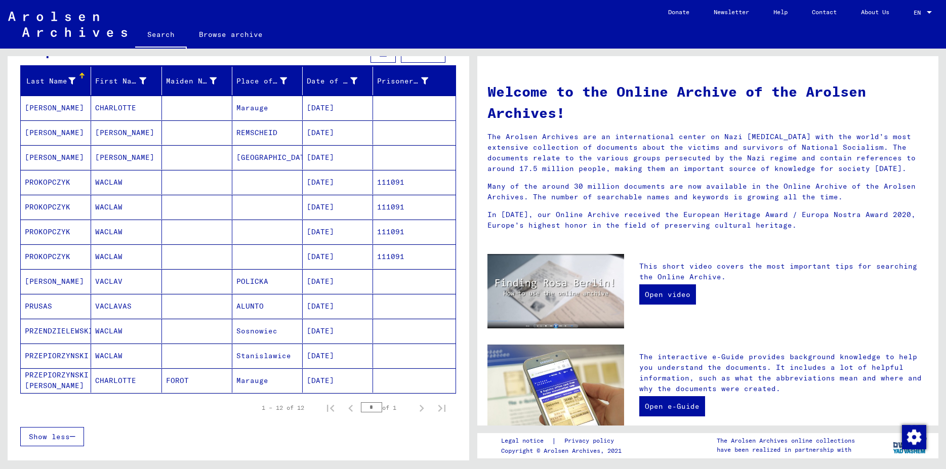 The width and height of the screenshot is (946, 469). I want to click on mat-select-trigger: EN, so click(917, 12).